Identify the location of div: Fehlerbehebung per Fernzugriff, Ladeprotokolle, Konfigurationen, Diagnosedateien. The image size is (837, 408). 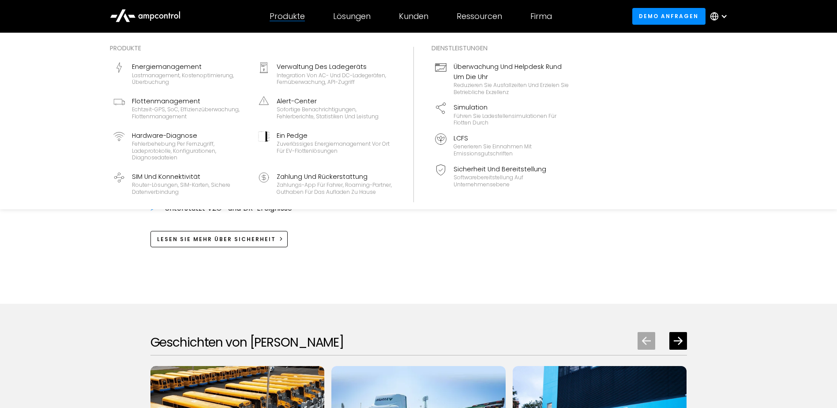
(190, 151).